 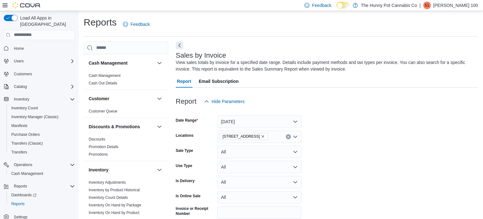 What do you see at coordinates (195, 211) in the screenshot?
I see `label: Invoice or Receipt Number` at bounding box center [195, 211].